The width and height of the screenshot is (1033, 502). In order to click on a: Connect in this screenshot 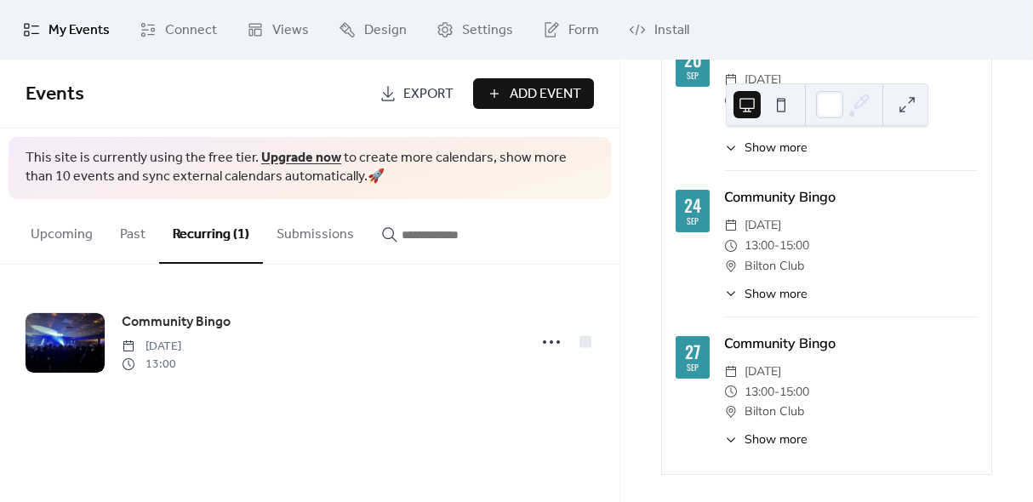, I will do `click(178, 30)`.